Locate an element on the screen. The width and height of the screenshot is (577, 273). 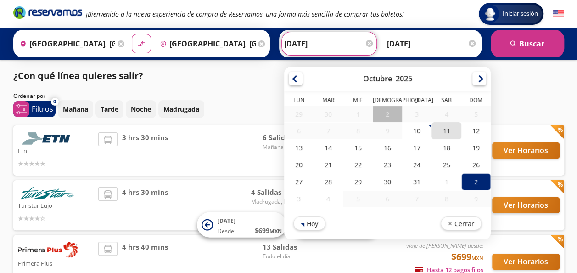
div: 25-Oct-25 is located at coordinates (446, 164).